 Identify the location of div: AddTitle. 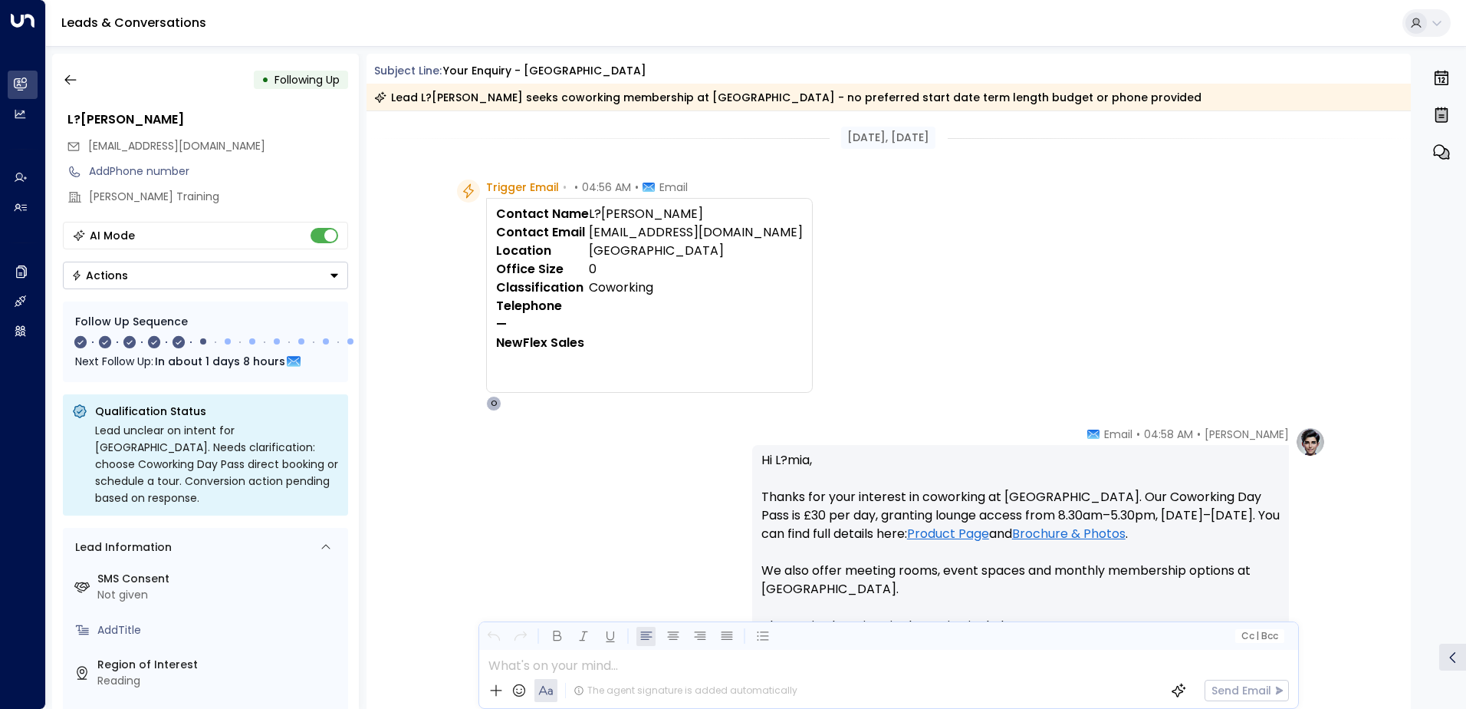
(219, 630).